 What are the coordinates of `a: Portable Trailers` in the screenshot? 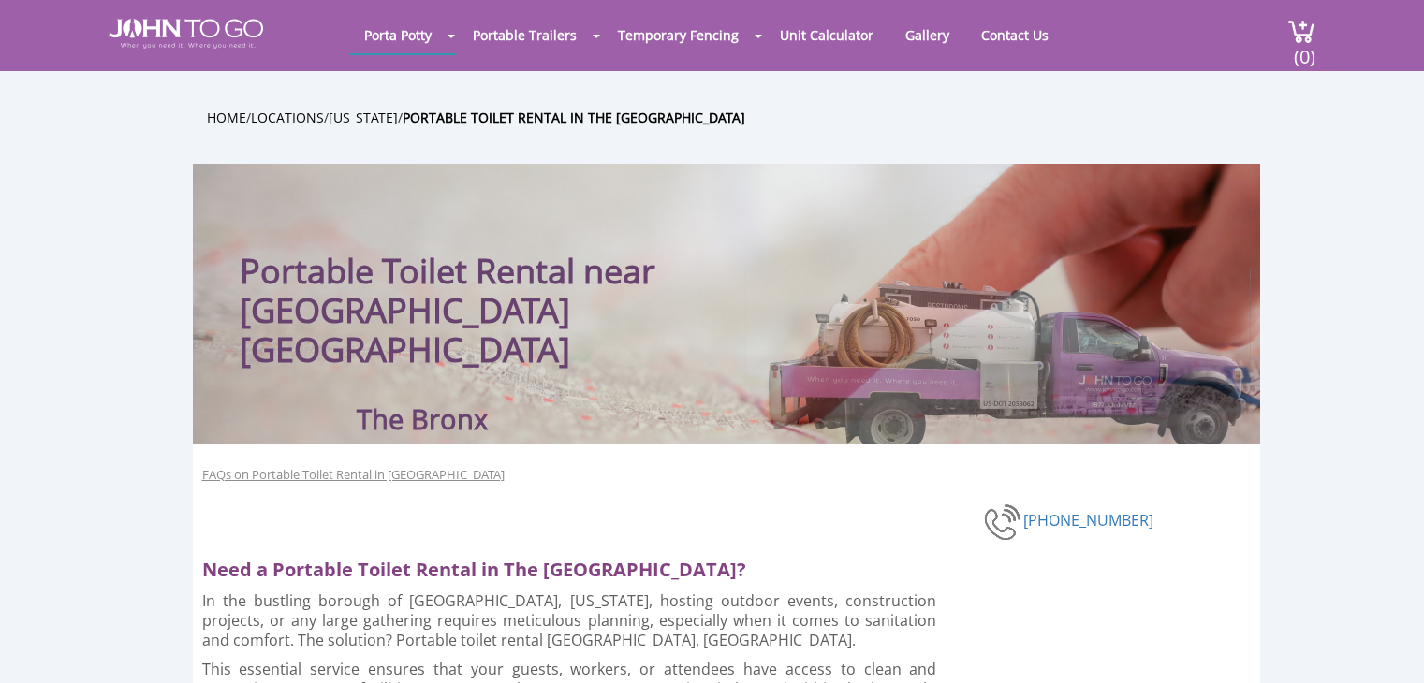 It's located at (524, 35).